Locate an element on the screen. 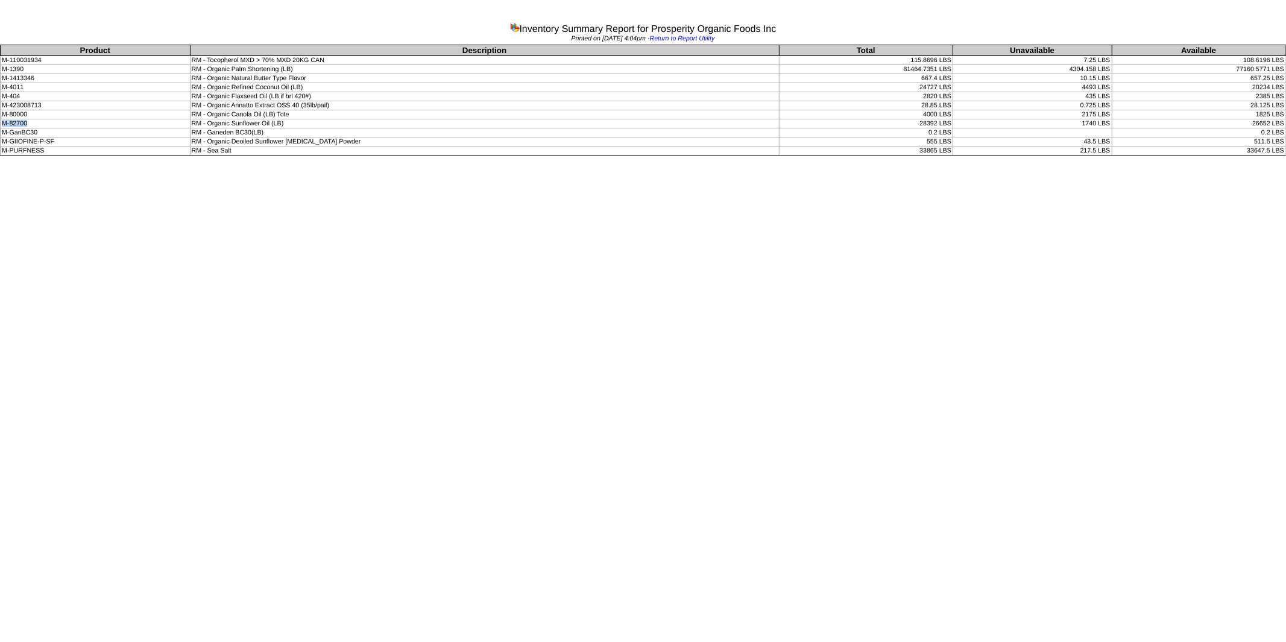 This screenshot has width=1286, height=642. td: 2820 LBS is located at coordinates (865, 96).